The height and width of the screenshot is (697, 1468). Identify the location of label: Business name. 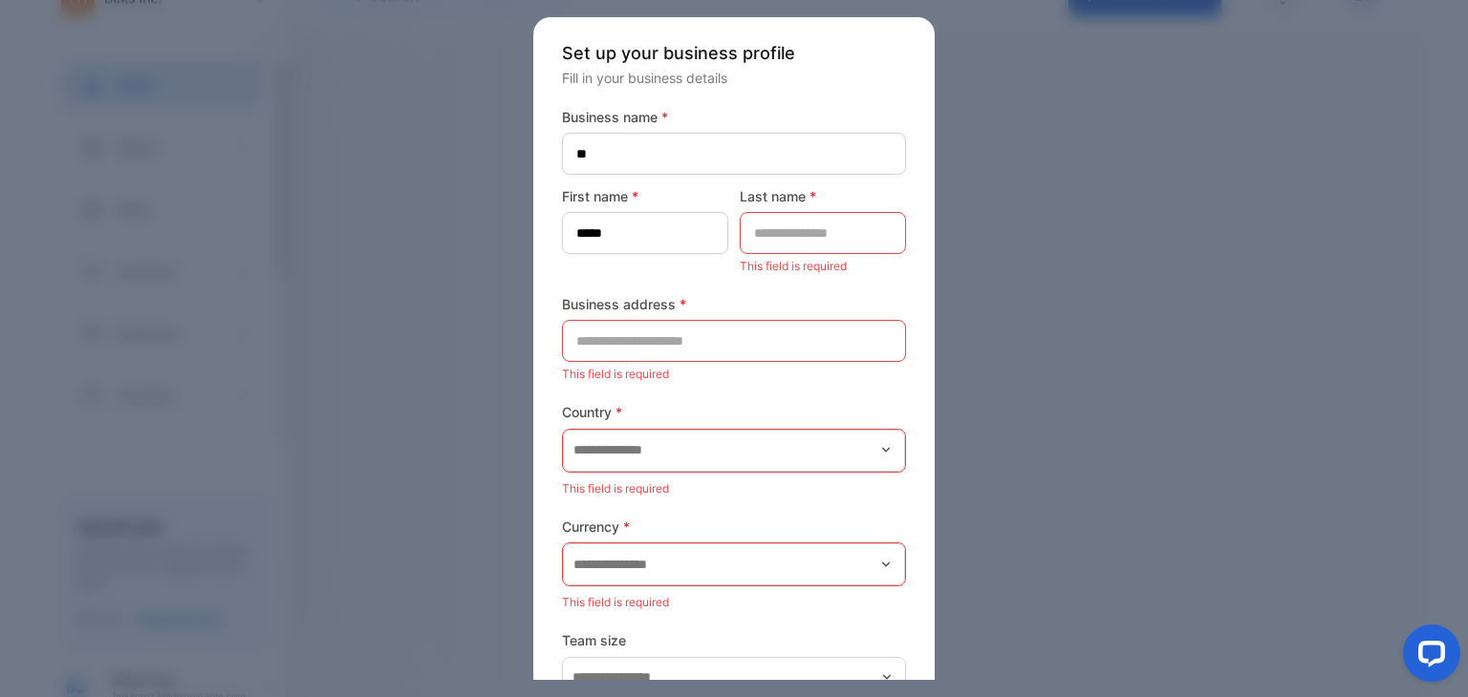
(734, 117).